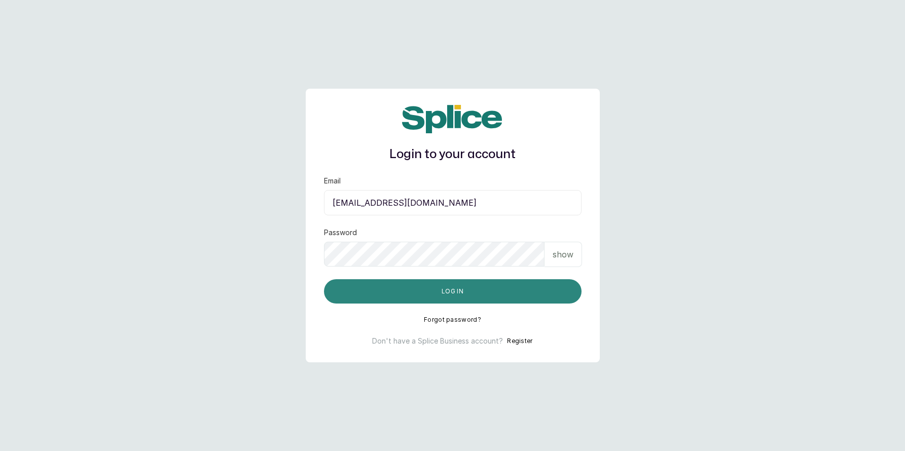 Image resolution: width=905 pixels, height=451 pixels. I want to click on label: Password, so click(340, 233).